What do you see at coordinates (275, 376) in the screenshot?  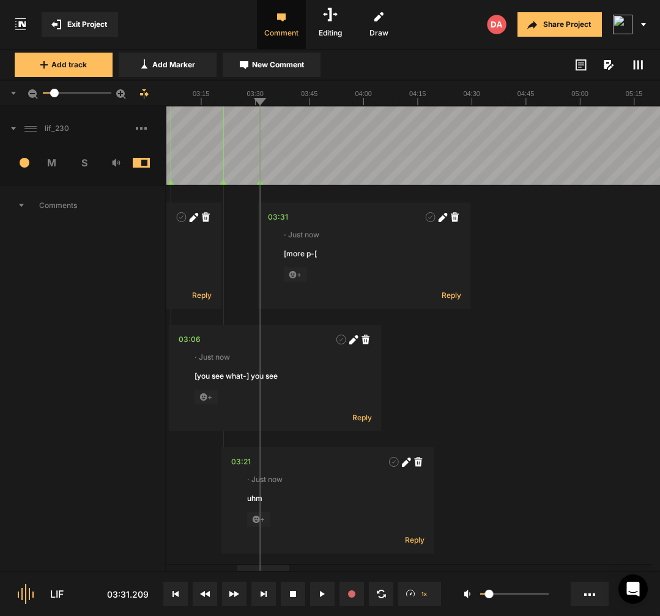 I see `div: [you see what-] you see` at bounding box center [275, 376].